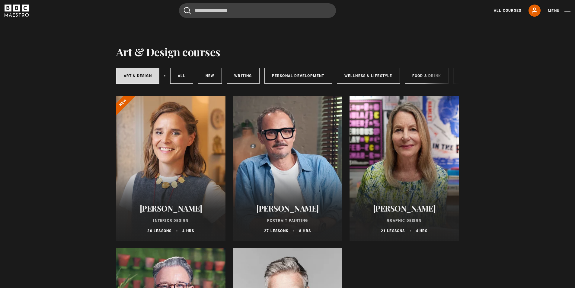  Describe the element at coordinates (508, 11) in the screenshot. I see `a: All Courses` at that location.